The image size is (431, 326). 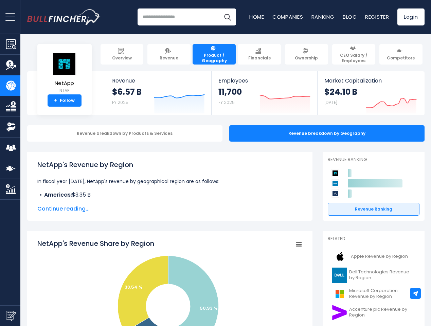 I want to click on strong: $6.57 B, so click(x=127, y=92).